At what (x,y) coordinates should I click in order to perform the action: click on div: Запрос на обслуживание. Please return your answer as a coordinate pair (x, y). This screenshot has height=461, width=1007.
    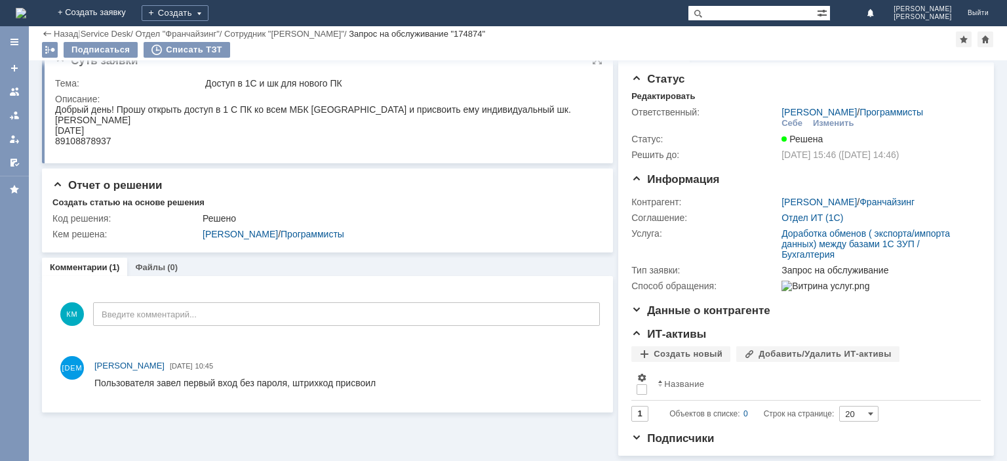
    Looking at the image, I should click on (878, 270).